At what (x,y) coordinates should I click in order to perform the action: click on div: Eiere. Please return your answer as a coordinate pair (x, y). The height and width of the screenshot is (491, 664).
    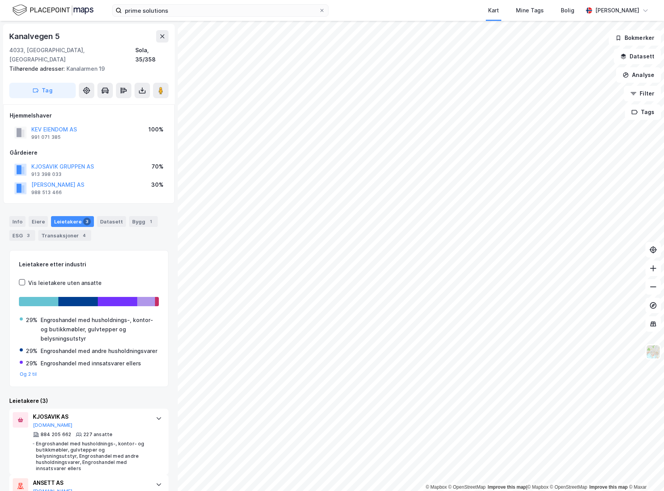
    Looking at the image, I should click on (38, 221).